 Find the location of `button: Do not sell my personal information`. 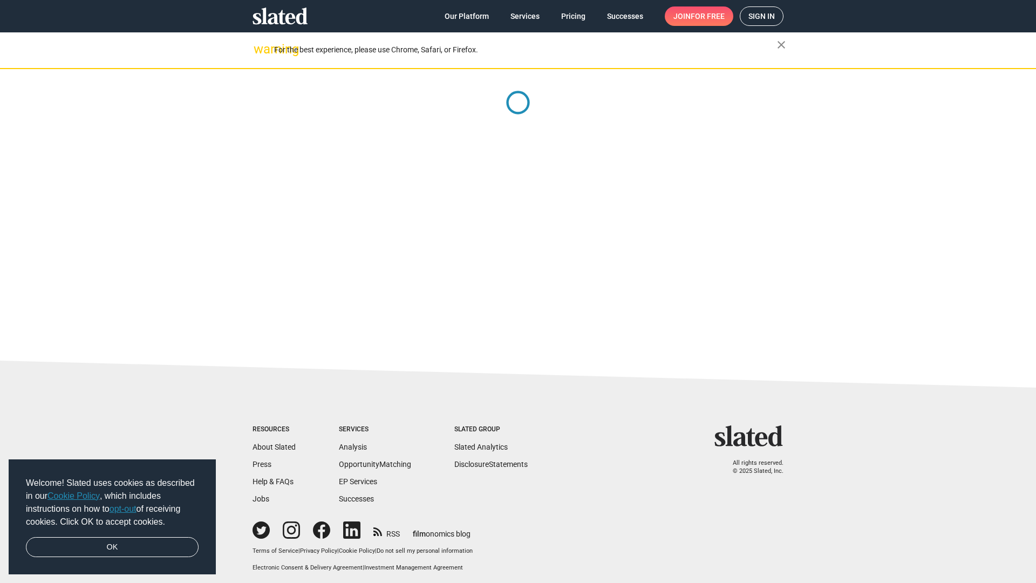

button: Do not sell my personal information is located at coordinates (425, 551).